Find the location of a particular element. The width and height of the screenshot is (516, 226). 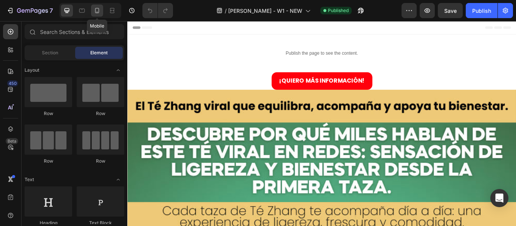

div: Beta is located at coordinates (12, 141).